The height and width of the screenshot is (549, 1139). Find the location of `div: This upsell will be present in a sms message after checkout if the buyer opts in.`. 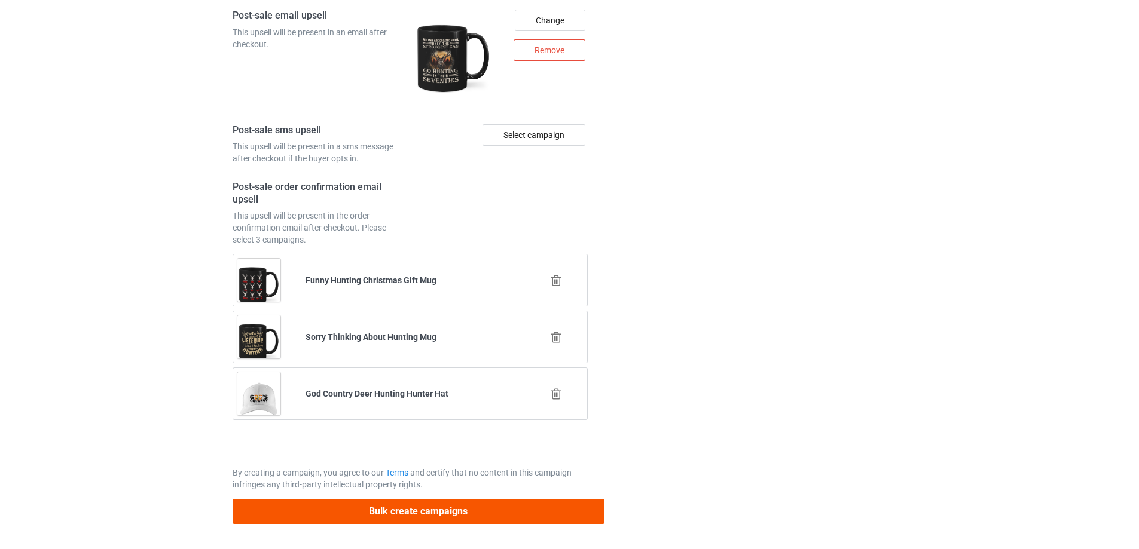

div: This upsell will be present in a sms message after checkout if the buyer opts in. is located at coordinates (319, 152).